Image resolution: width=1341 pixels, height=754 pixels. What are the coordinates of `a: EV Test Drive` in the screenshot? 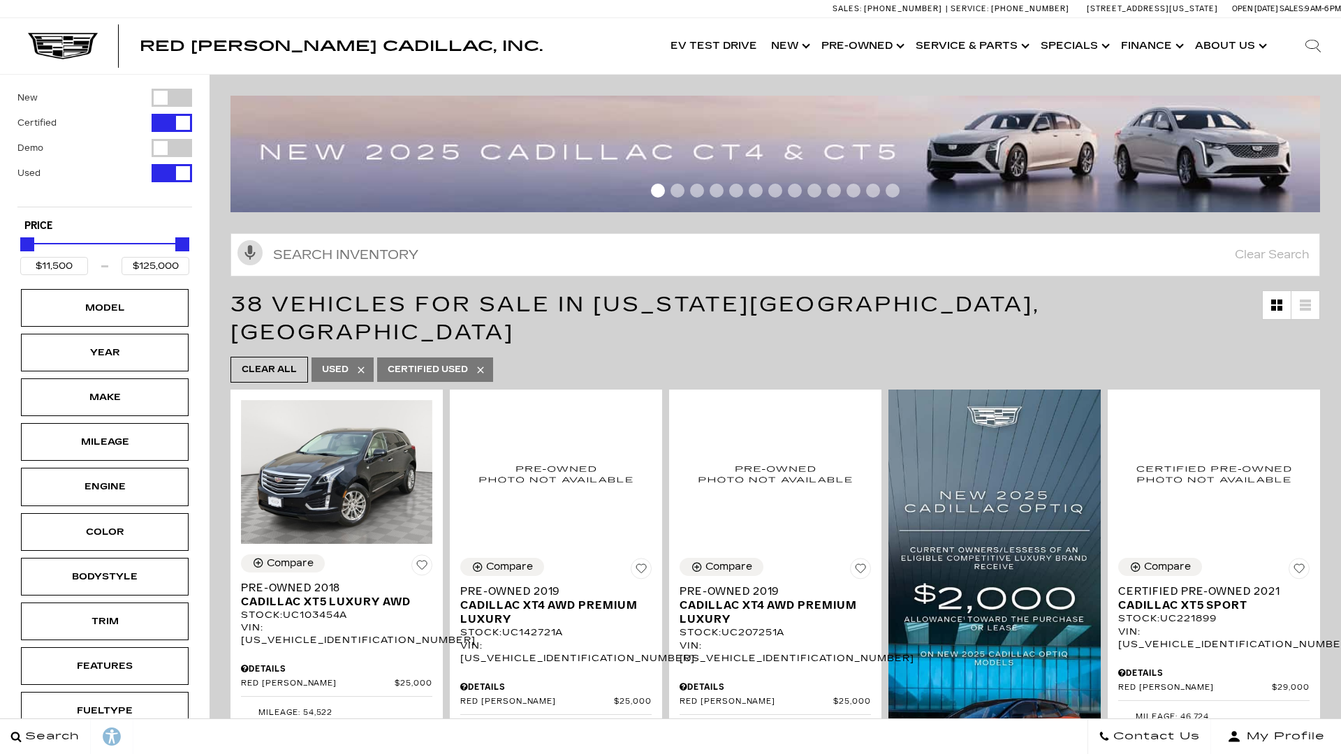 It's located at (714, 46).